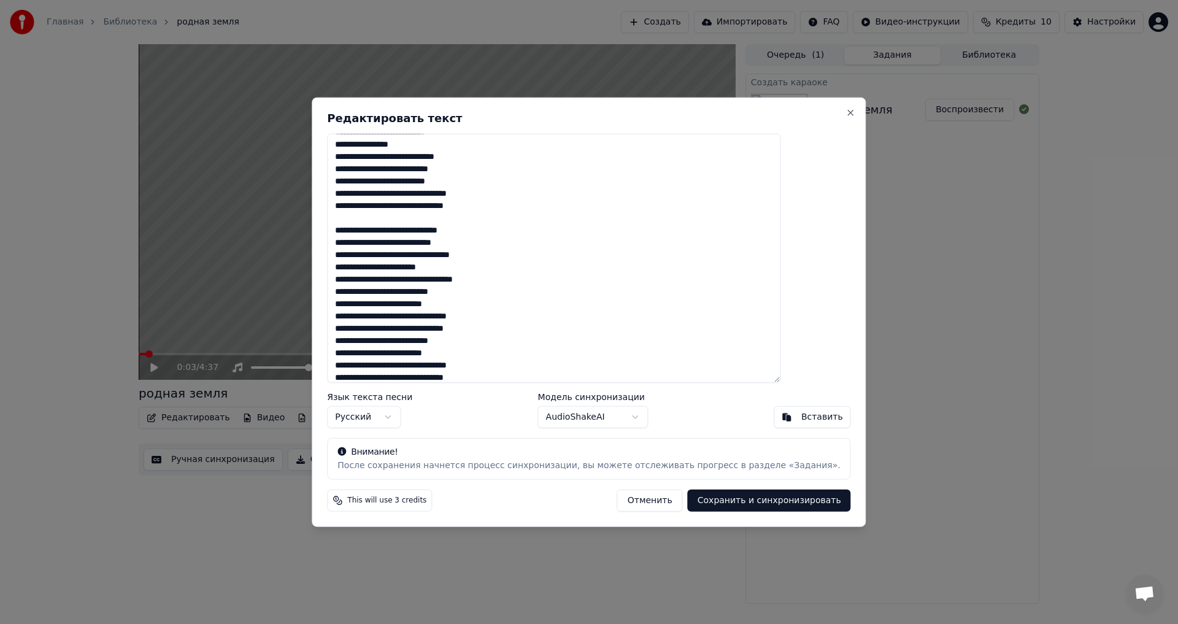  Describe the element at coordinates (593, 397) in the screenshot. I see `label: Модель синхронизации` at that location.